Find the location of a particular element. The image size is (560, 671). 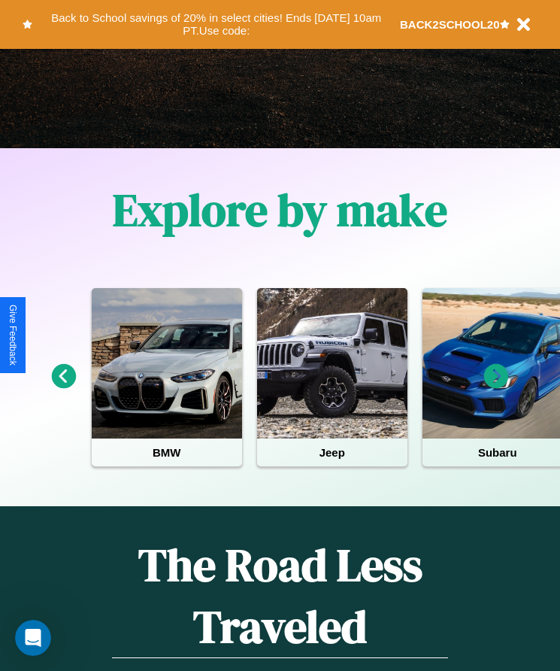

h4: Jeep is located at coordinates (332, 452).